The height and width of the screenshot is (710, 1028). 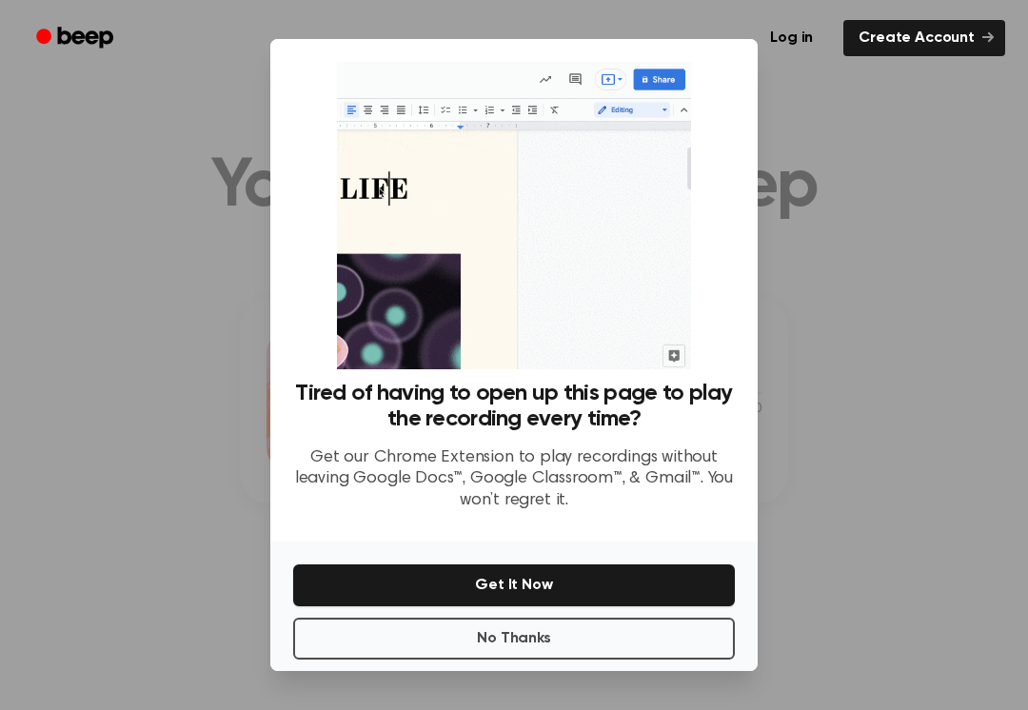 I want to click on img: Beep extension in action, so click(x=513, y=215).